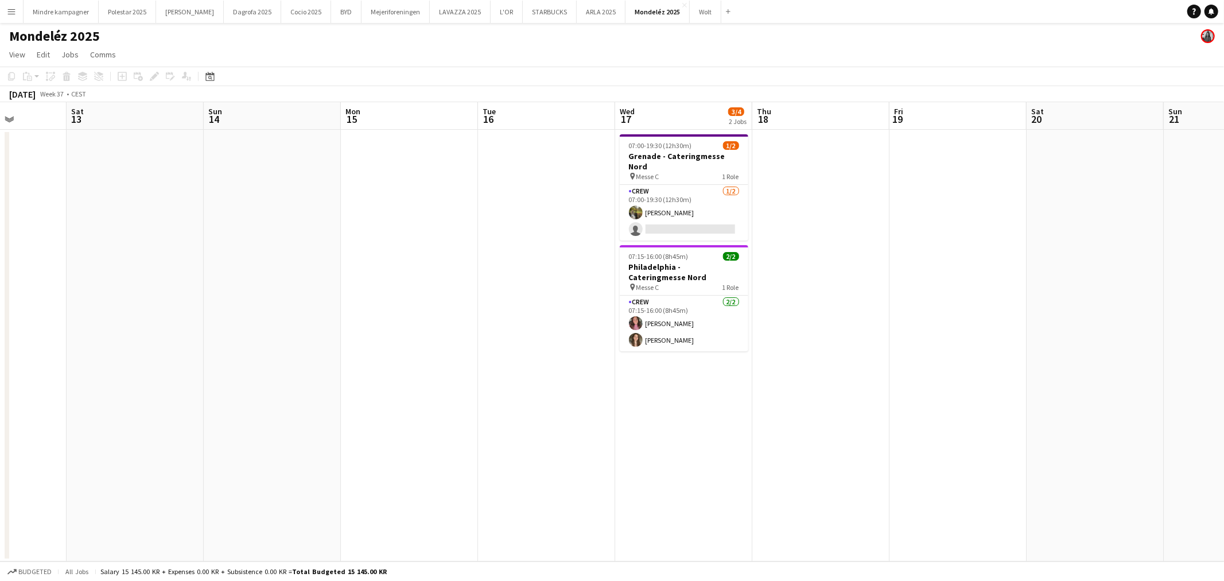 Image resolution: width=1224 pixels, height=581 pixels. What do you see at coordinates (764, 111) in the screenshot?
I see `span: Thu` at bounding box center [764, 111].